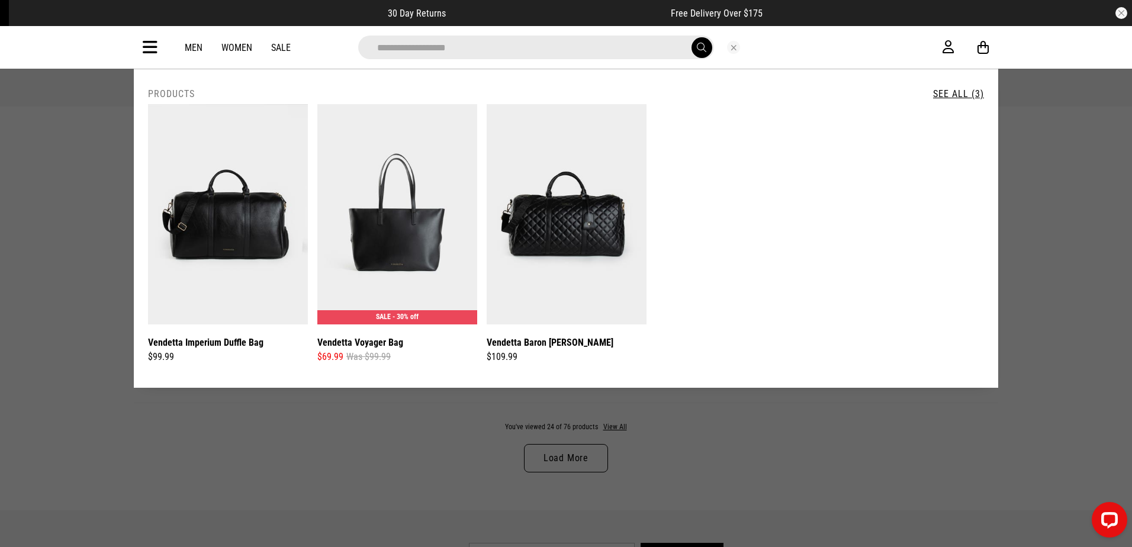 The width and height of the screenshot is (1132, 547). I want to click on span: 30 Day Returns, so click(417, 13).